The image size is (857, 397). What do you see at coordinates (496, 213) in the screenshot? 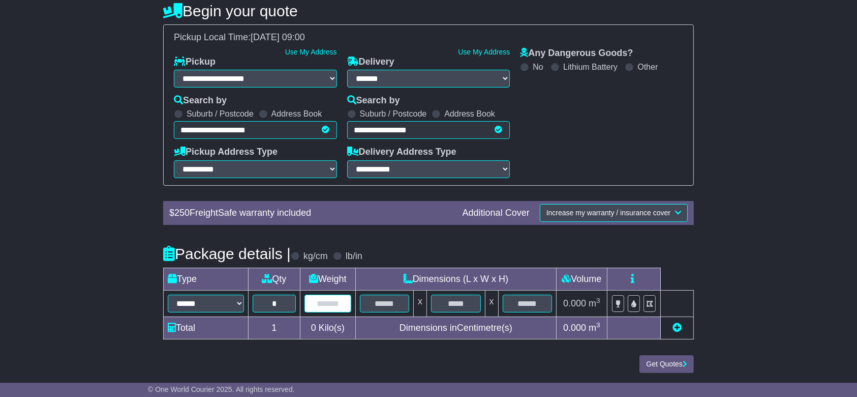
I see `div: Additional Cover` at bounding box center [496, 213].